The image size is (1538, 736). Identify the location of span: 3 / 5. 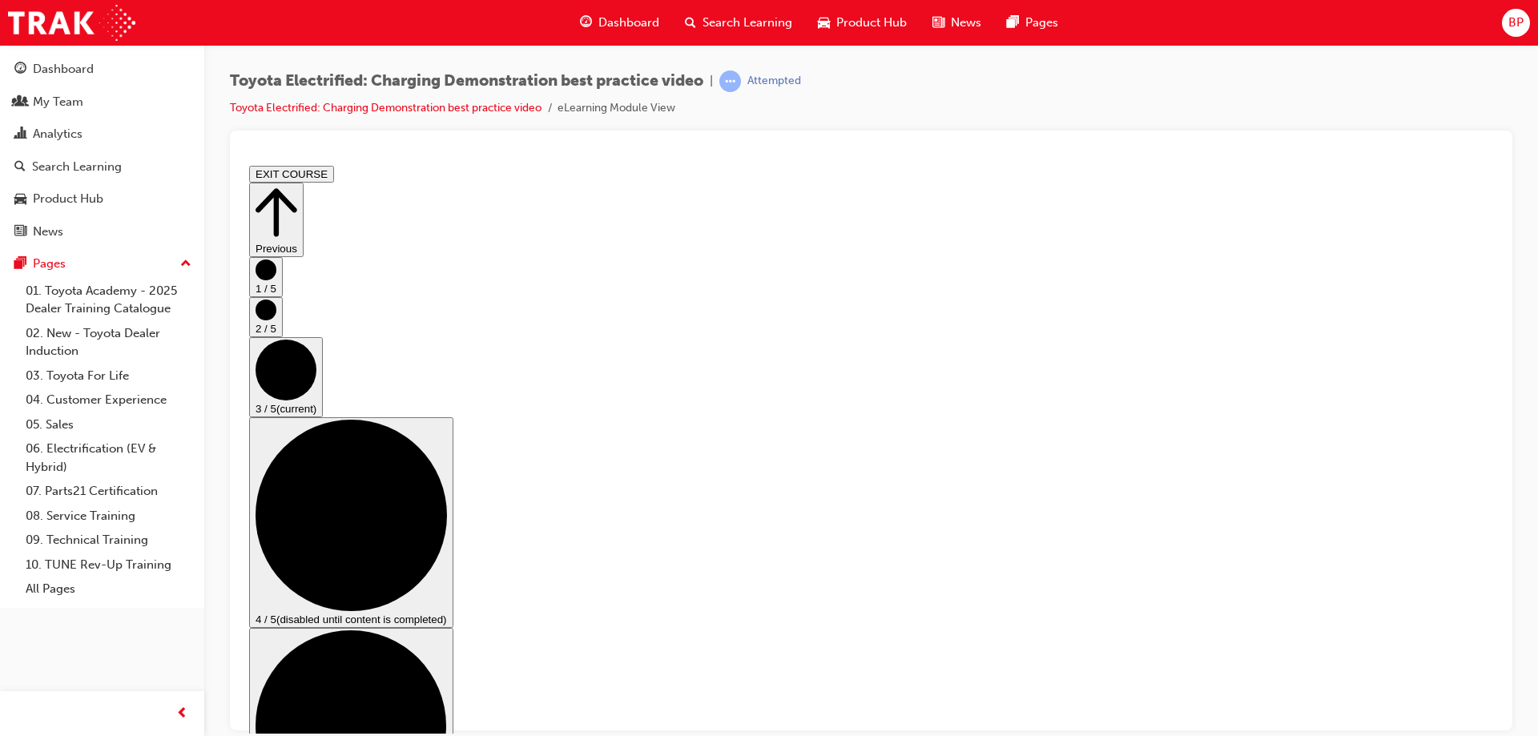
(23, 249).